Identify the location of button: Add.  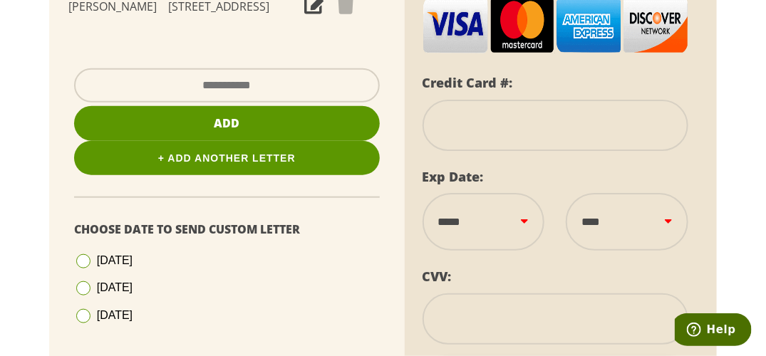
(227, 123).